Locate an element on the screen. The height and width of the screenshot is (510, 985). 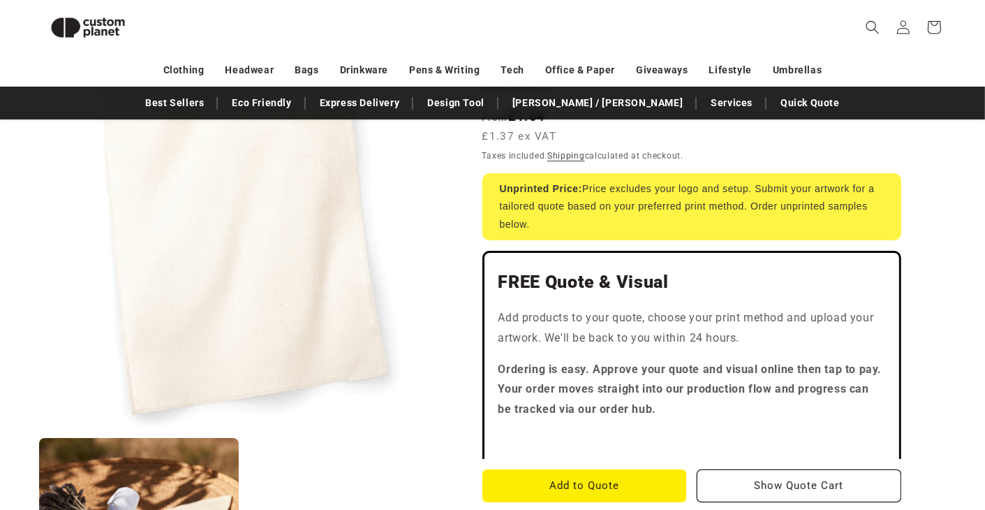
a: Lifestyle is located at coordinates (730, 70).